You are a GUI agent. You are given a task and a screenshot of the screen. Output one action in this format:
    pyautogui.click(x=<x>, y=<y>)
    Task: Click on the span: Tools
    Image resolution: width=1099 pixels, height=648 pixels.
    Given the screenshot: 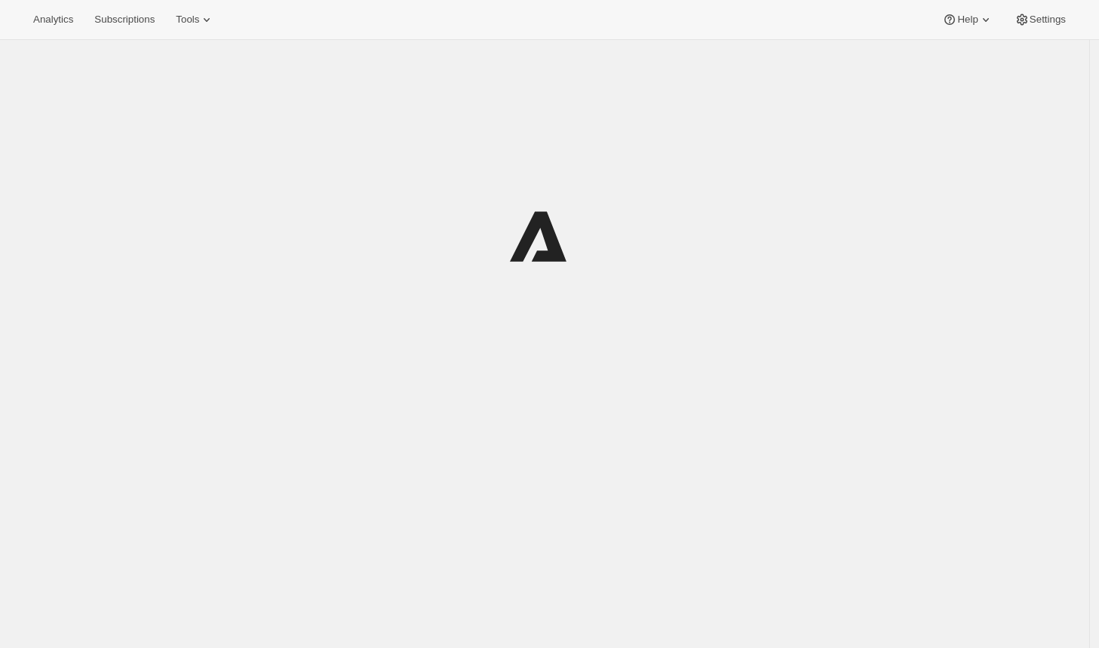 What is the action you would take?
    pyautogui.click(x=187, y=20)
    